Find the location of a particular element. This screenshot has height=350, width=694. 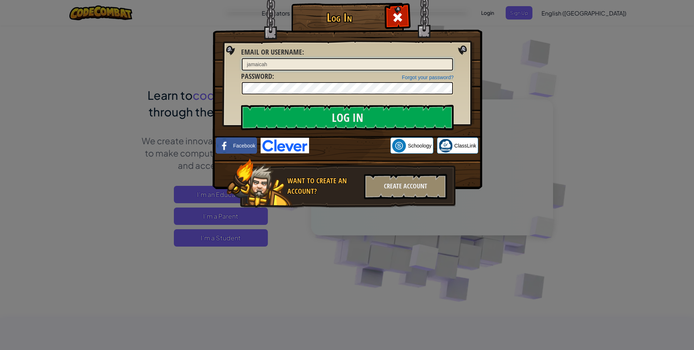

img: classlink-logo-small.png is located at coordinates (446, 146).